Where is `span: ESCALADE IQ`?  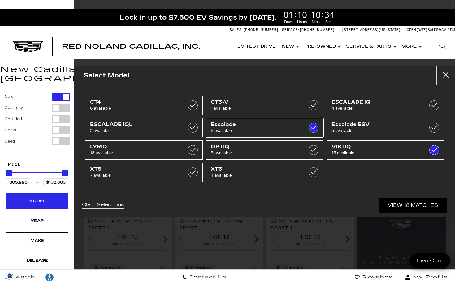 span: ESCALADE IQ is located at coordinates (378, 102).